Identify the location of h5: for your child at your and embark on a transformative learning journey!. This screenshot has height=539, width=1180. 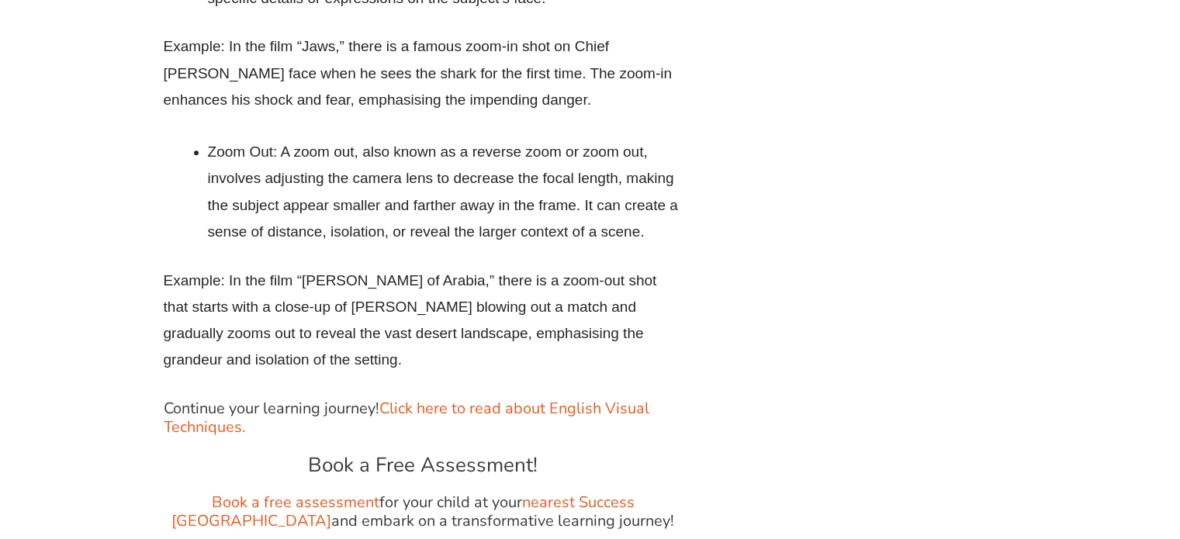
(424, 512).